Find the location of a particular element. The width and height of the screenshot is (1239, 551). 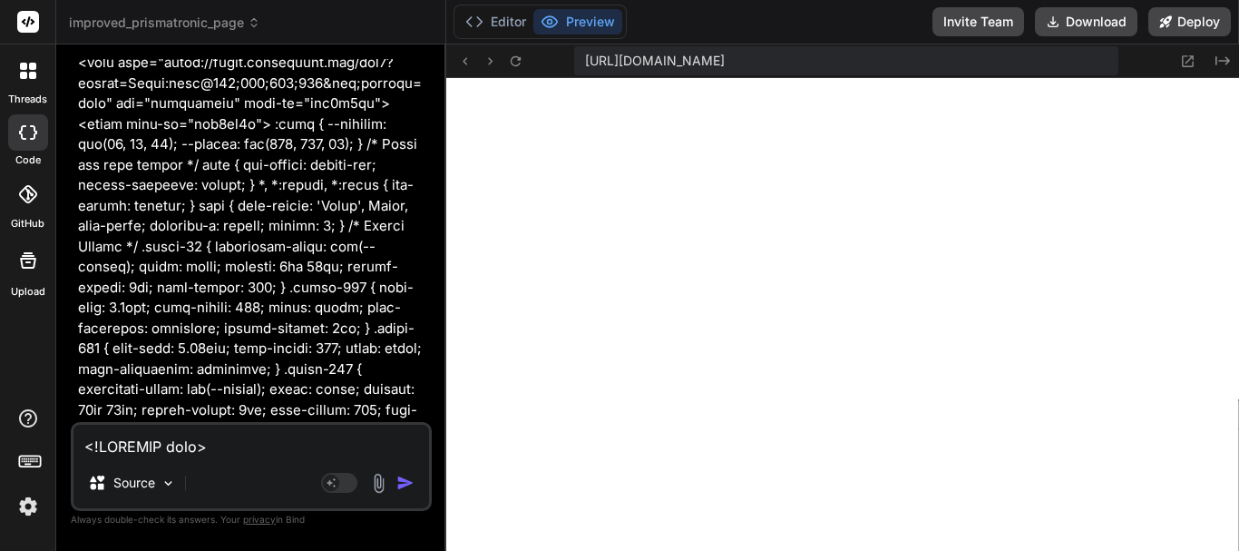

label: Upload is located at coordinates (28, 291).